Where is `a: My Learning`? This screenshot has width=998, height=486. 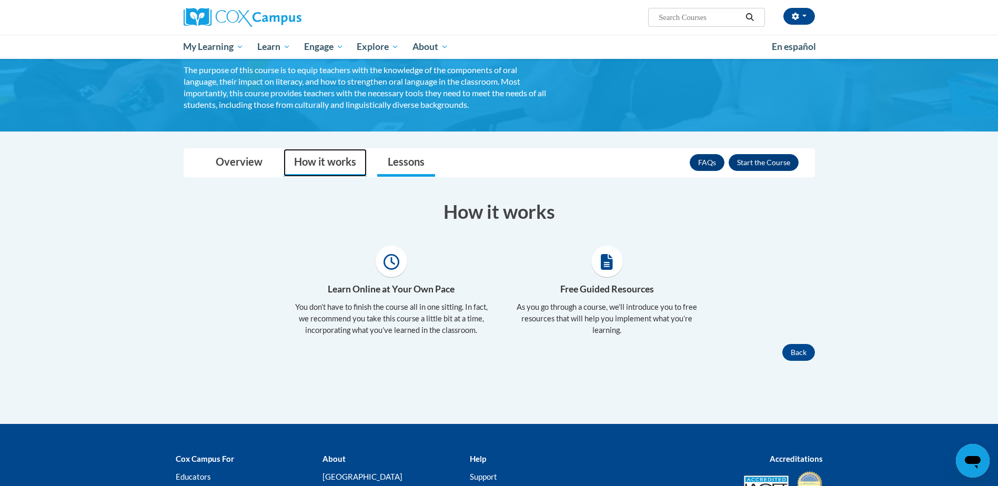 a: My Learning is located at coordinates (214, 47).